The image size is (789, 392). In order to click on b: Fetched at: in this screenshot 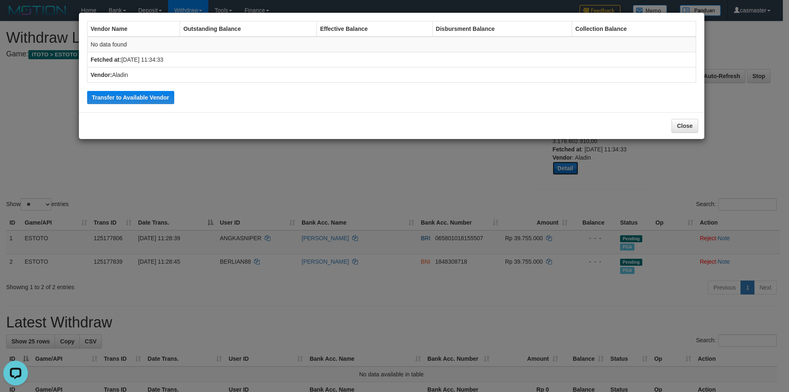, I will do `click(106, 60)`.